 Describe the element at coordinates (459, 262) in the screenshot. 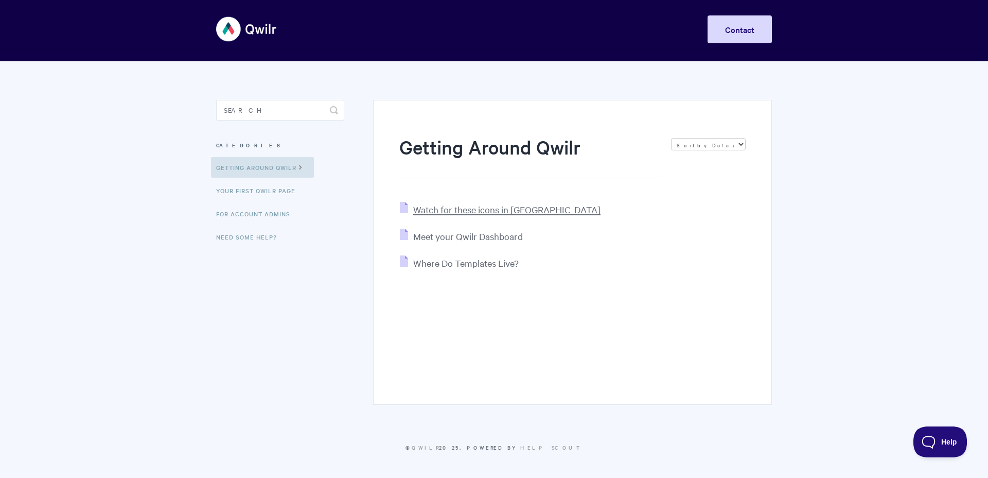

I see `a: Where Do Templates Live?` at that location.